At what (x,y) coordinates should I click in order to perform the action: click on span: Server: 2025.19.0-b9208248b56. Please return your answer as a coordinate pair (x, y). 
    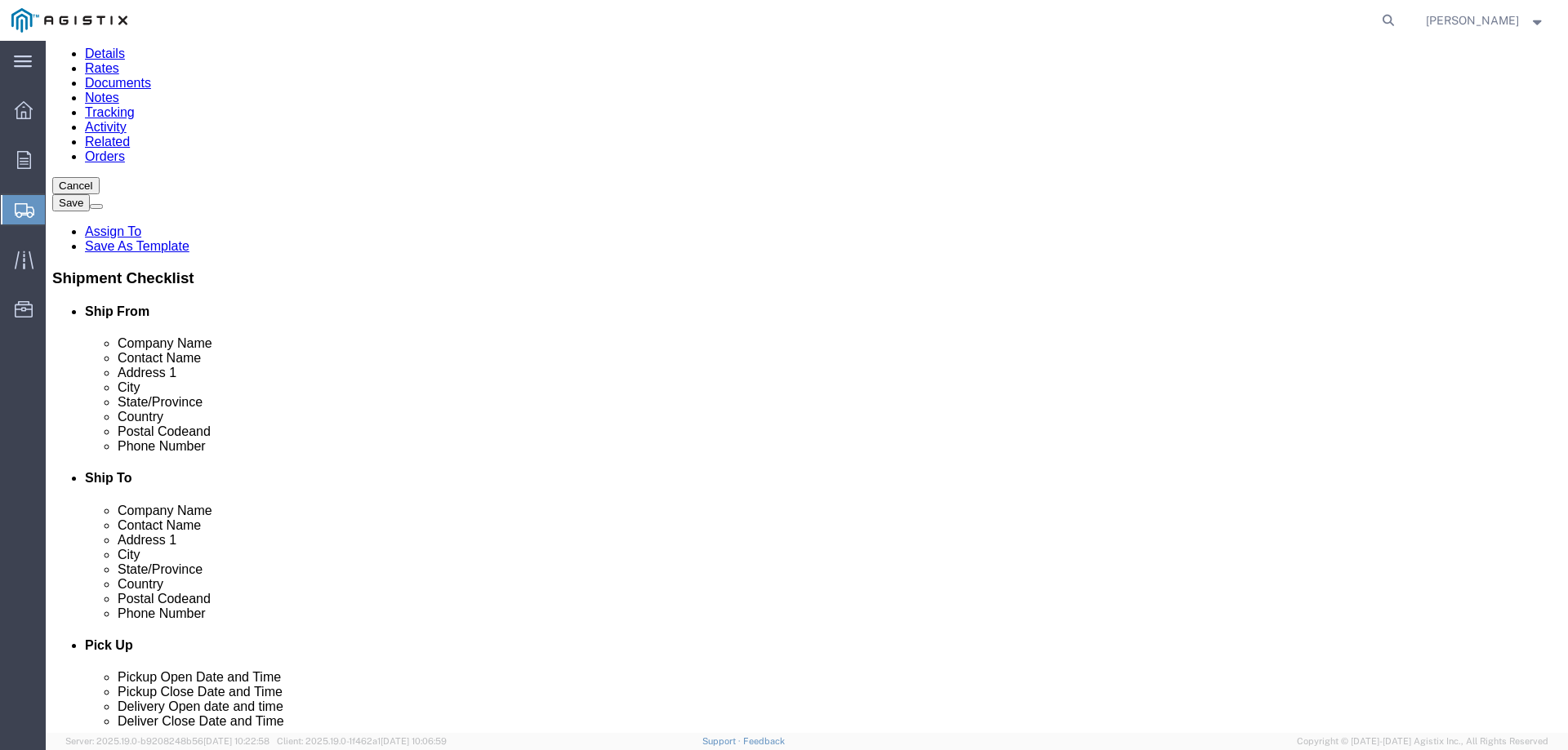
    Looking at the image, I should click on (167, 741).